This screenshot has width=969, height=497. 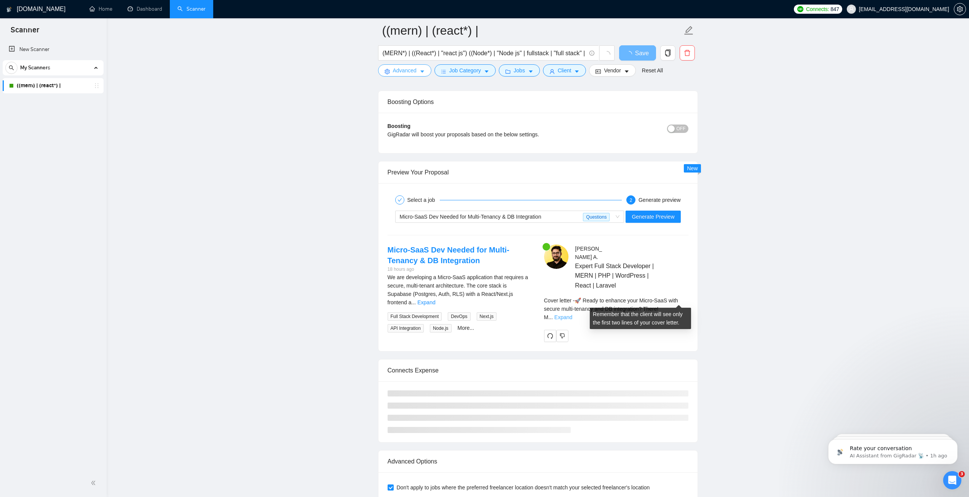 I want to click on div: Preview Your Proposal, so click(x=538, y=172).